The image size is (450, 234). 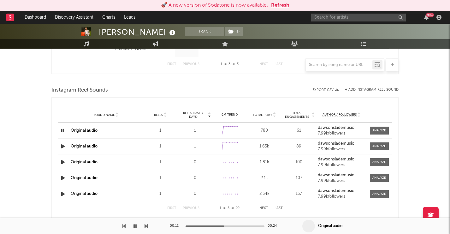 What do you see at coordinates (297, 115) in the screenshot?
I see `span: Total Engagements` at bounding box center [297, 115].